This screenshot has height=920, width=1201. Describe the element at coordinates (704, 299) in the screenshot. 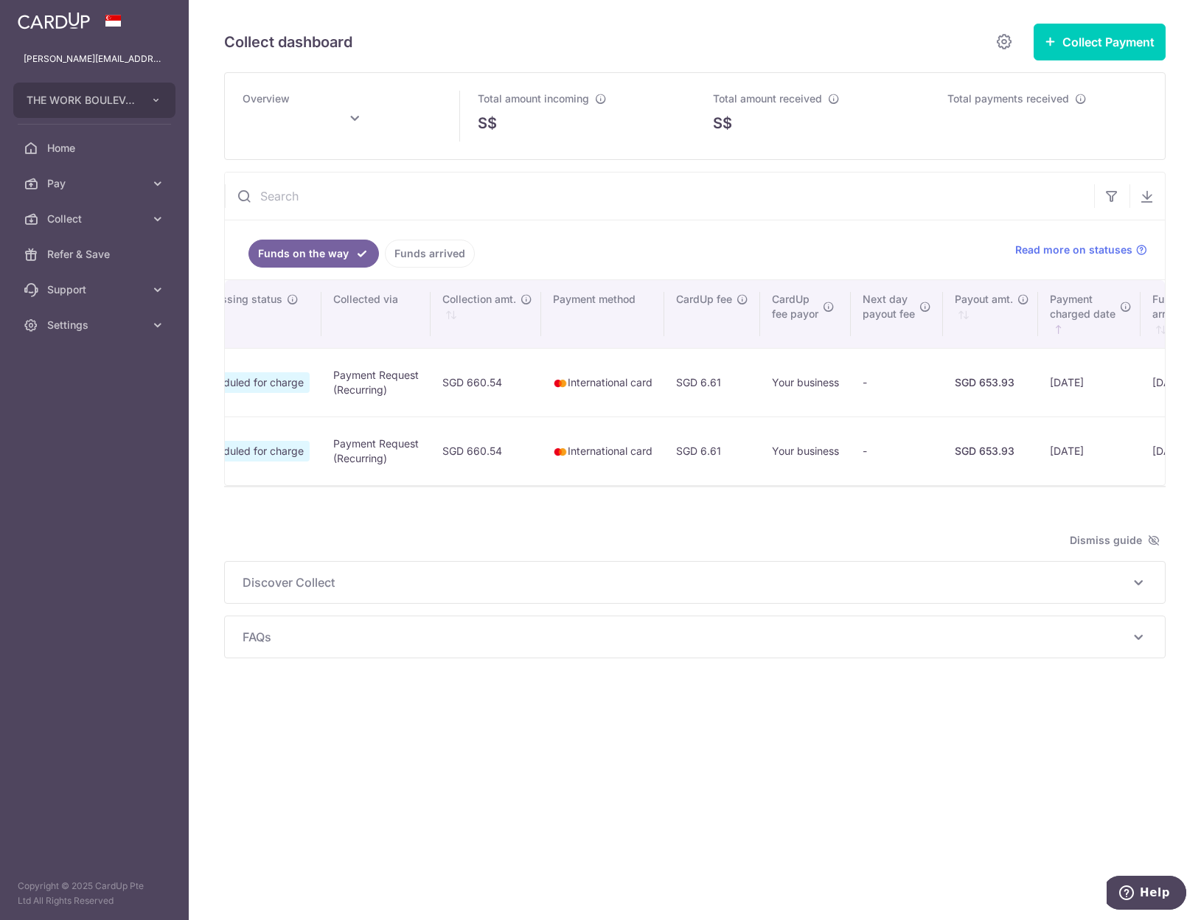

I see `span: CardUp fee` at that location.